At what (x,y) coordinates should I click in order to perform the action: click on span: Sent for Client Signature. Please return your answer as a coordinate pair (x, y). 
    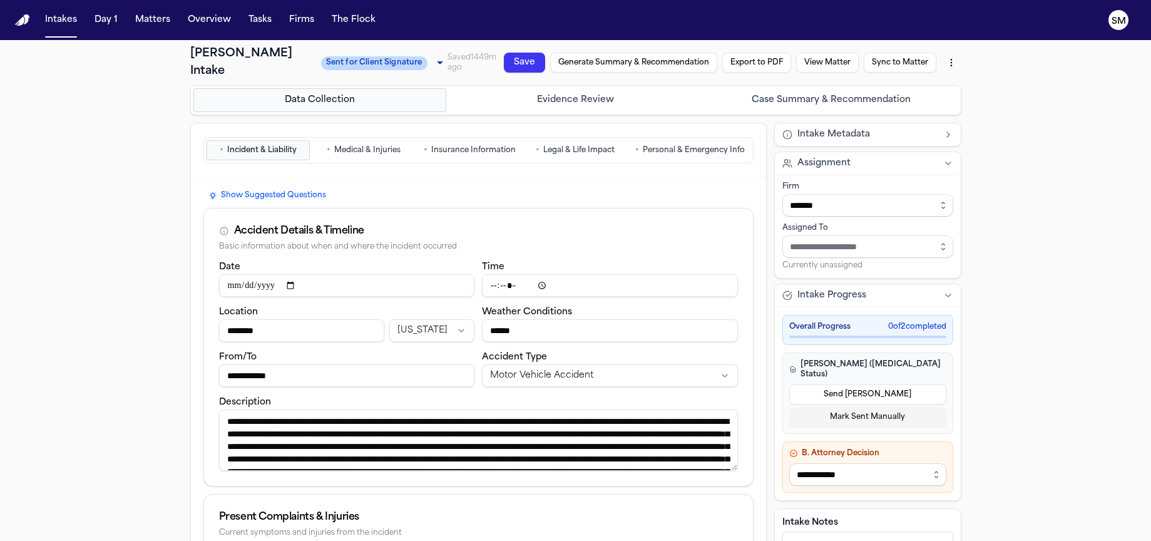
    Looking at the image, I should click on (374, 63).